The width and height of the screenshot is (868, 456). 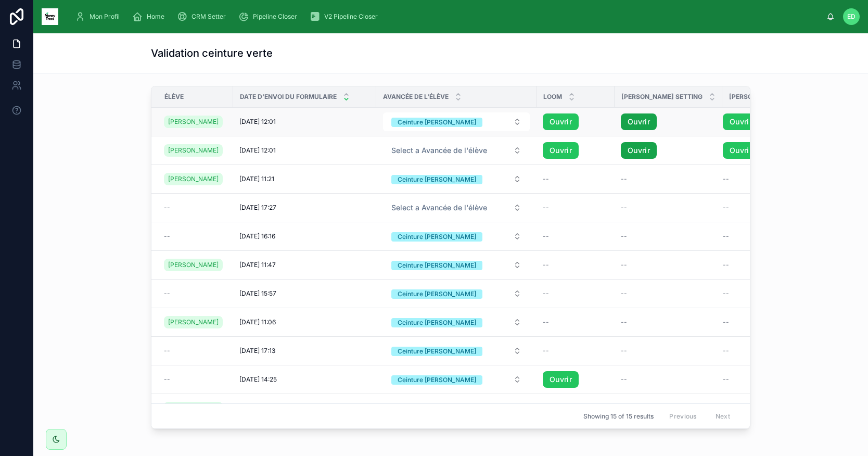 I want to click on a: Pipeline Closer, so click(x=270, y=17).